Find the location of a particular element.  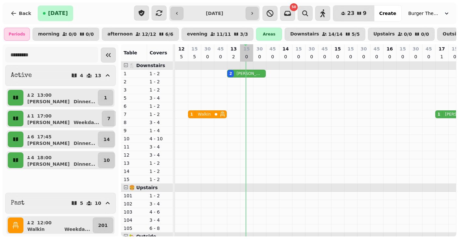

p: 9 is located at coordinates (134, 131).